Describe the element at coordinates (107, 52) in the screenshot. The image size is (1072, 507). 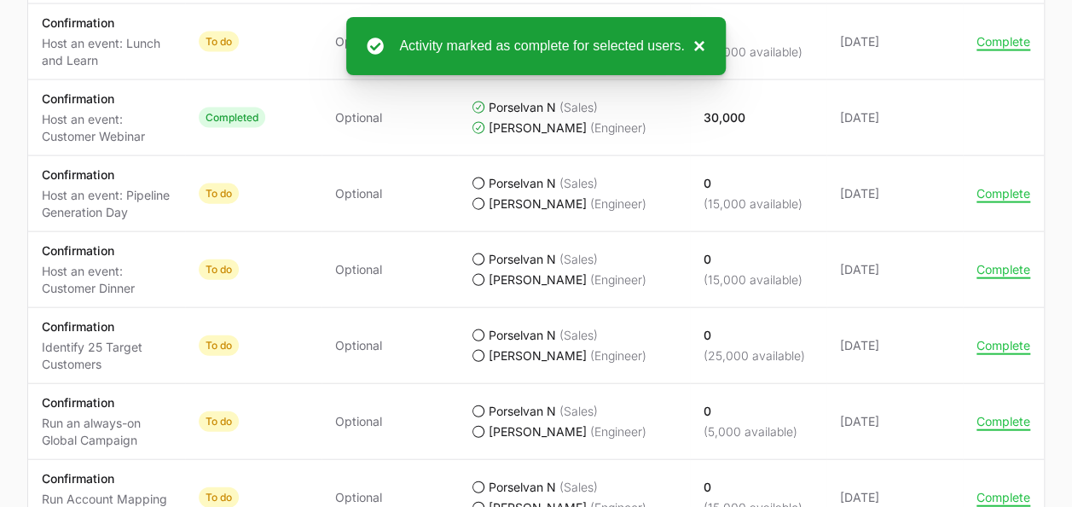
I see `p: Host an event: Lunch and Learn` at that location.